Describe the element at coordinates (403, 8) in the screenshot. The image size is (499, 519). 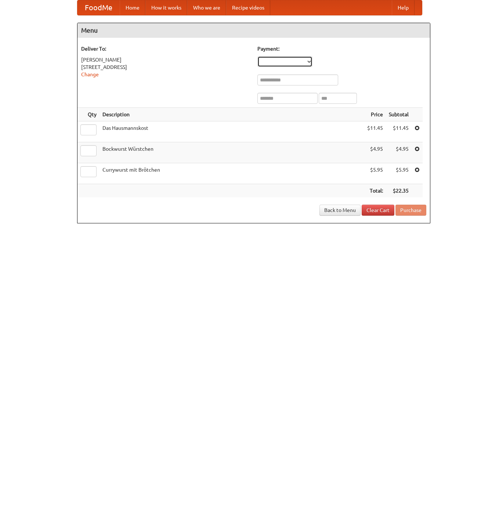
I see `a: Help` at that location.